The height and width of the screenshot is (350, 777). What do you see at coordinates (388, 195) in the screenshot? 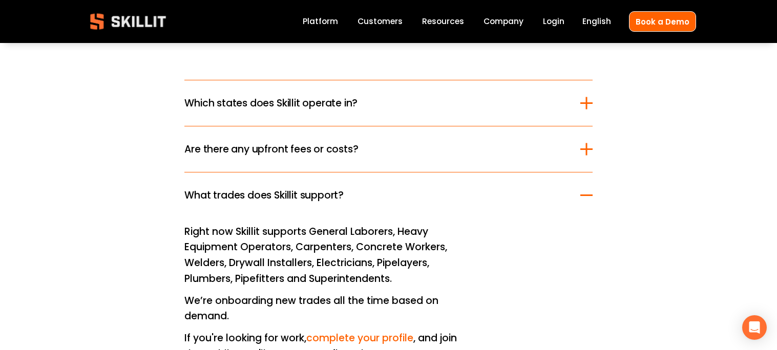
I see `button: What trades does Skillit support?` at bounding box center [388, 195].